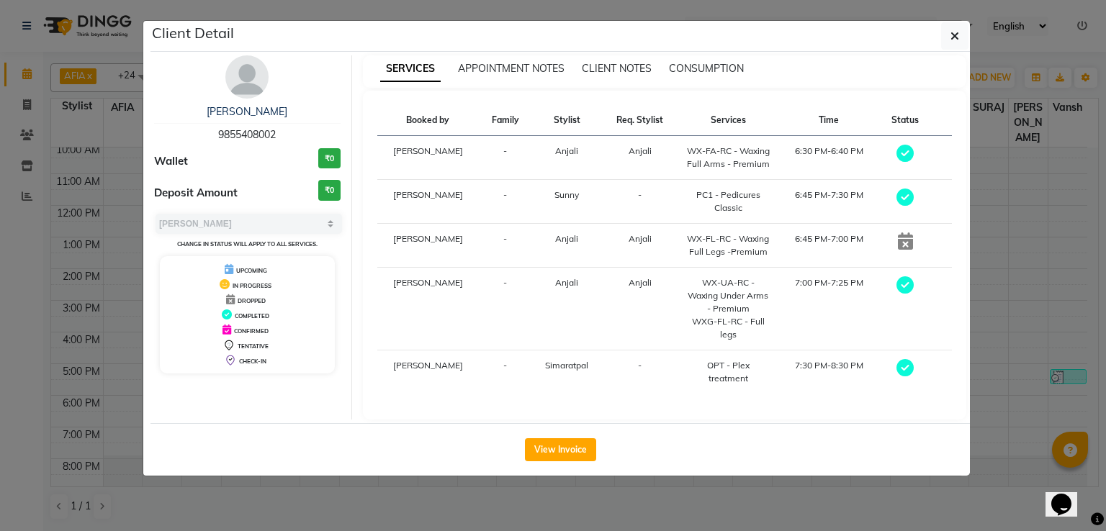  I want to click on th: Stylist, so click(567, 120).